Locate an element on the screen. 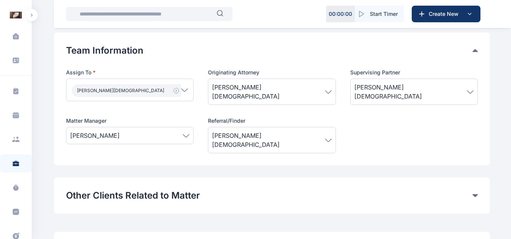  p: 00 : 00 : 00 is located at coordinates (341, 14).